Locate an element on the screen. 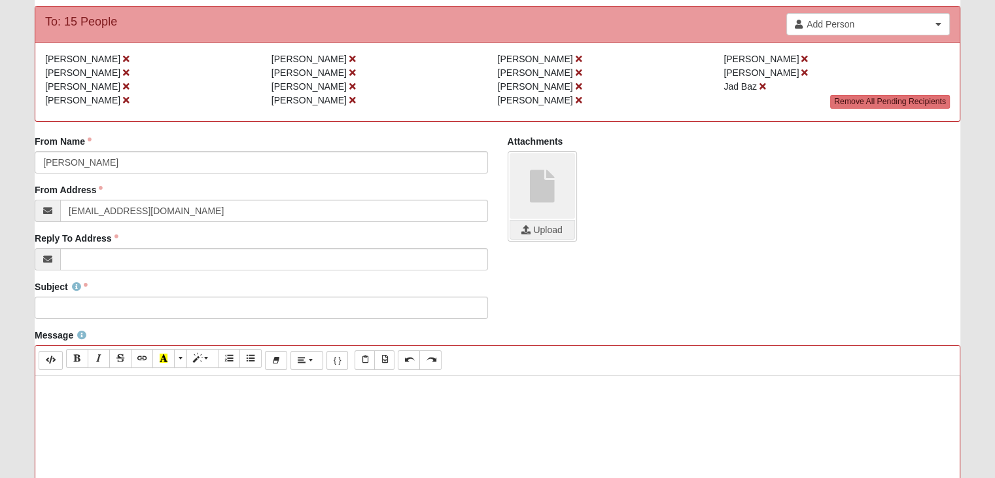  a: Add Person Clear selection is located at coordinates (868, 24).